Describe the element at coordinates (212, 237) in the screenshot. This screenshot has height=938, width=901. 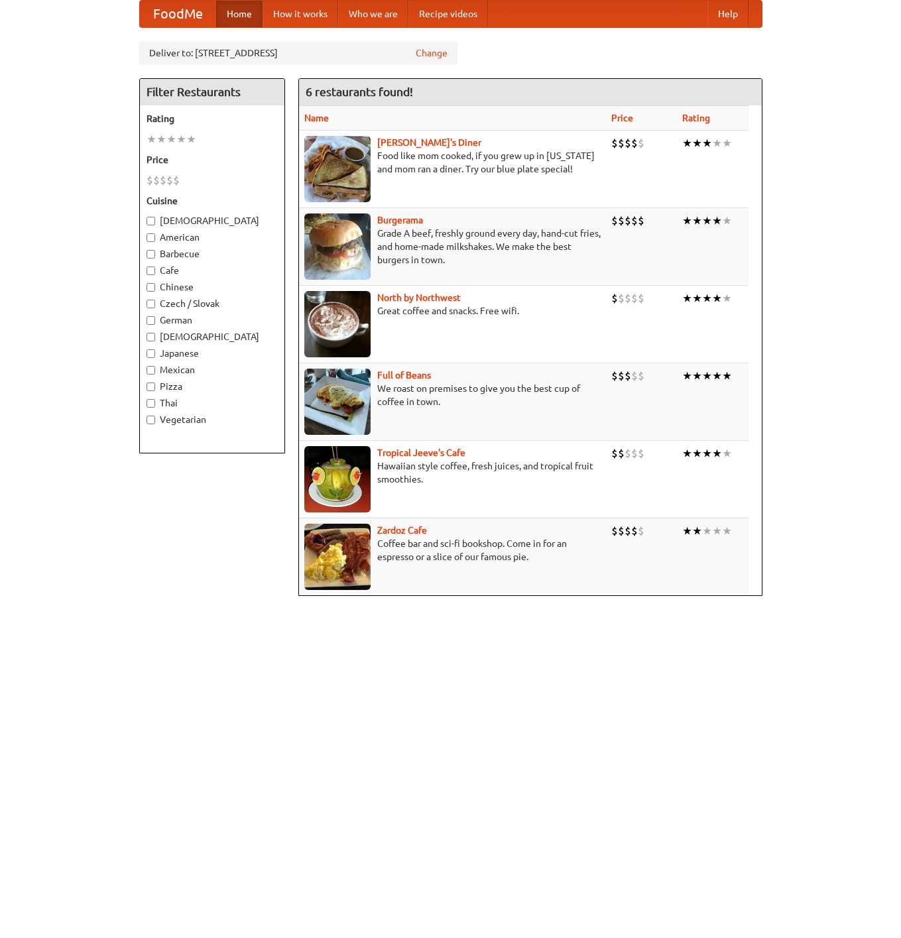
I see `label: American` at that location.